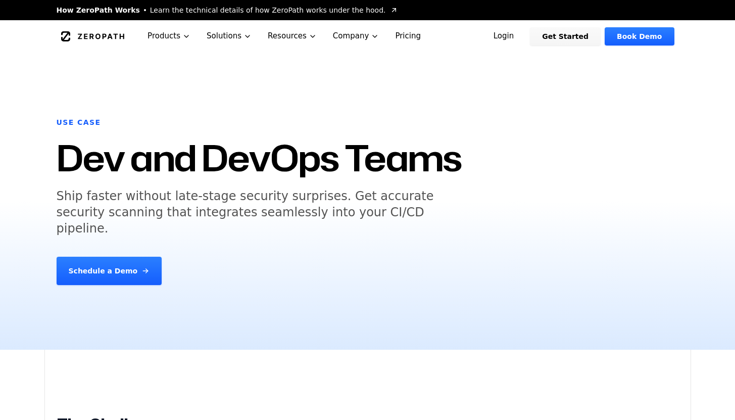 The width and height of the screenshot is (735, 420). I want to click on h5: Ship faster without late-stage security surprises. Get accurate security scanning that integrates..., so click(251, 212).